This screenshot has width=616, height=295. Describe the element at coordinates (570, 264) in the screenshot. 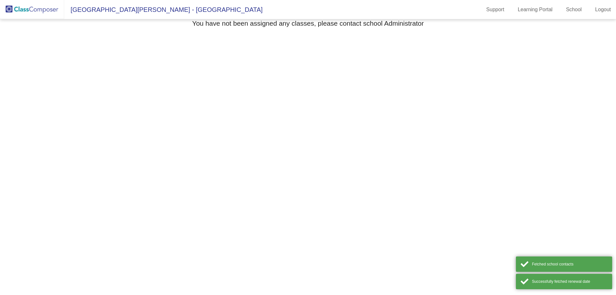

I see `div: Fetched school contacts` at that location.